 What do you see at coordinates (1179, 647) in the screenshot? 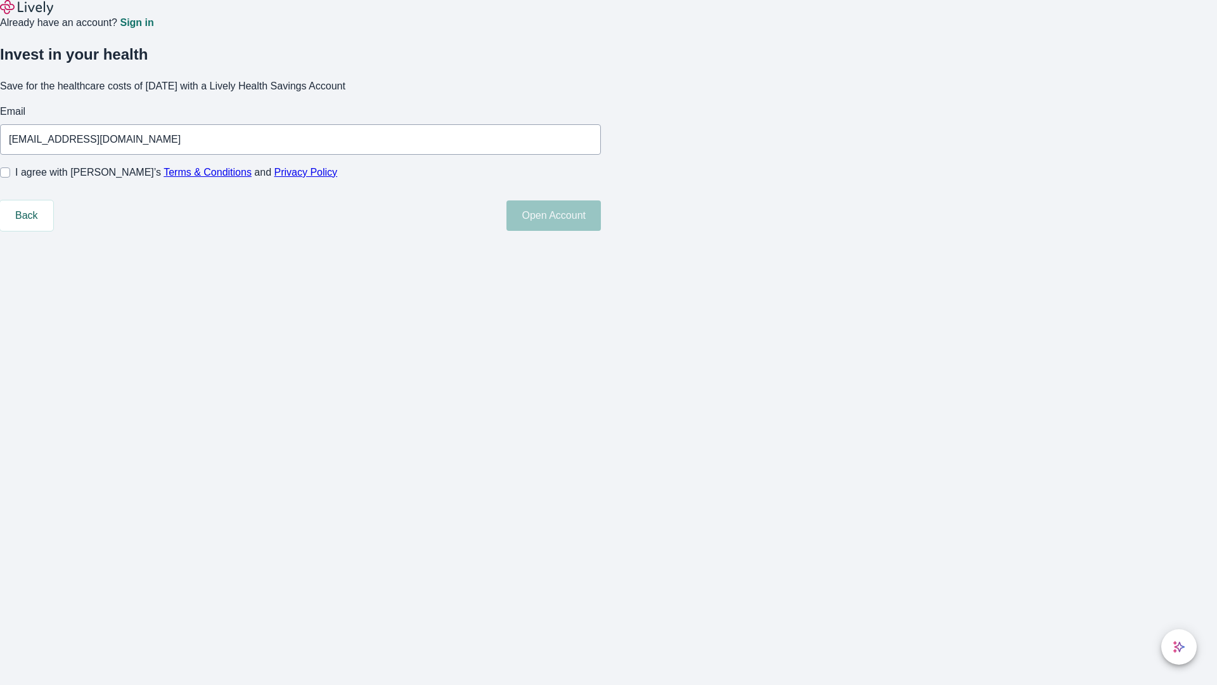
I see `button: chat` at bounding box center [1179, 647].